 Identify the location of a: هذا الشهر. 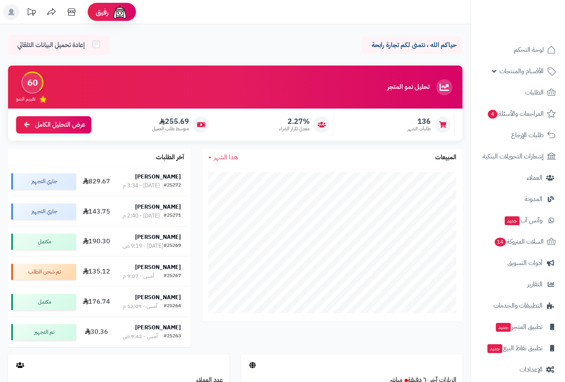
(223, 157).